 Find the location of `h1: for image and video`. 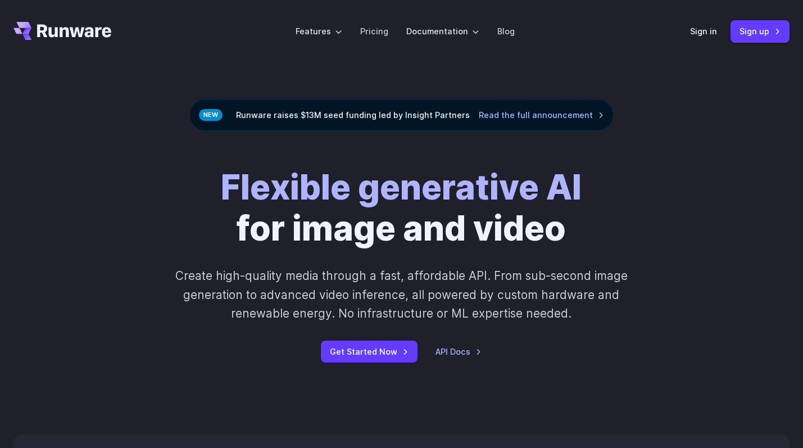

h1: for image and video is located at coordinates (401, 207).